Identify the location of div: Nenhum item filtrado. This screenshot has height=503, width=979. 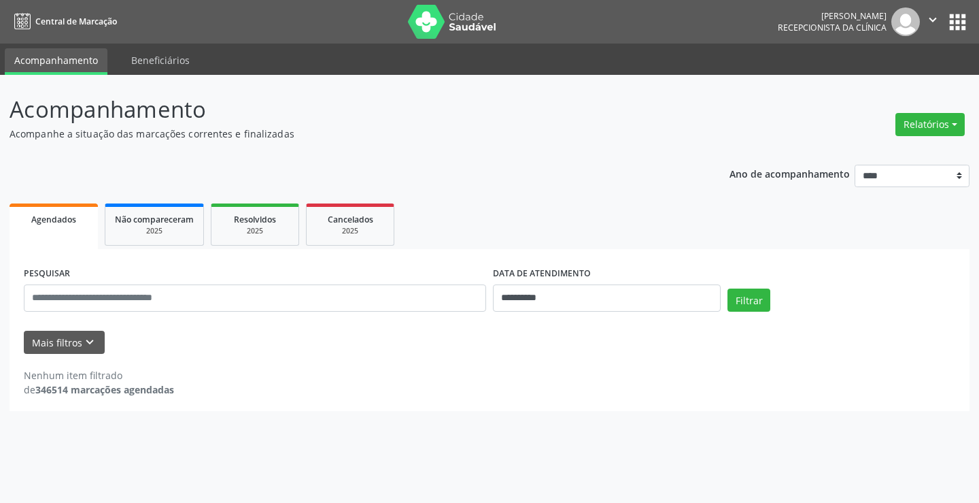
(99, 375).